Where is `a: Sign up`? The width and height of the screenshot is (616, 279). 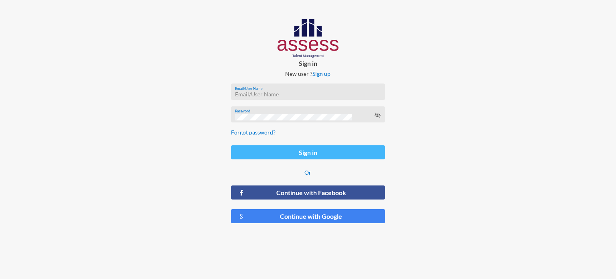
a: Sign up is located at coordinates (321, 73).